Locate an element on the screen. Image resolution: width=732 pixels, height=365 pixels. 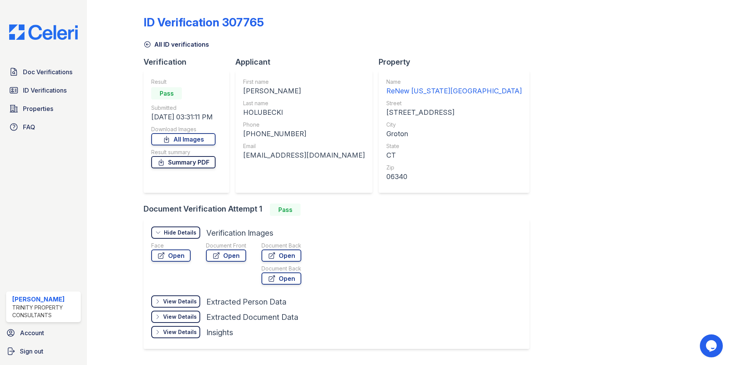
div: Street is located at coordinates (454, 103).